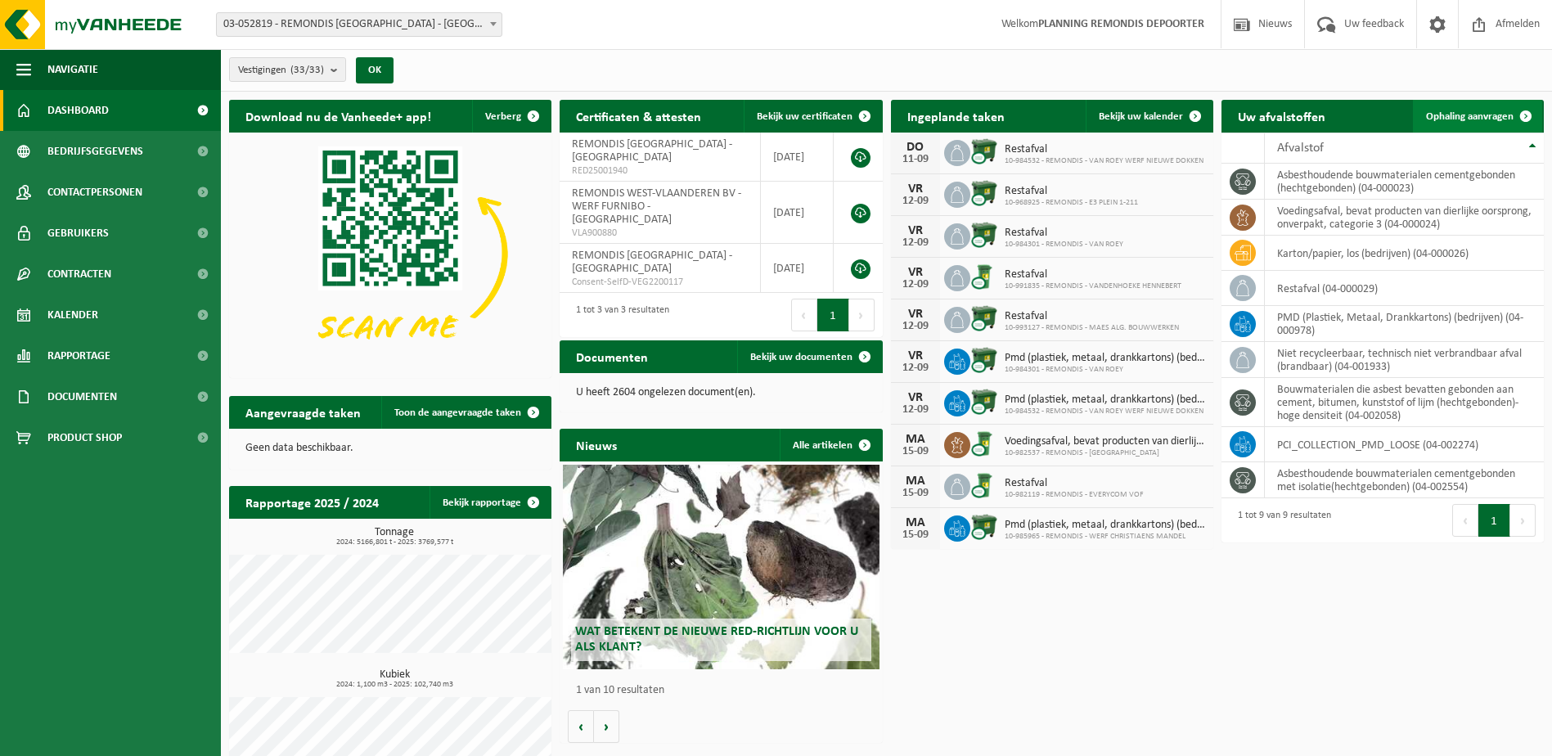 This screenshot has width=1552, height=756. I want to click on span: Verberg, so click(503, 116).